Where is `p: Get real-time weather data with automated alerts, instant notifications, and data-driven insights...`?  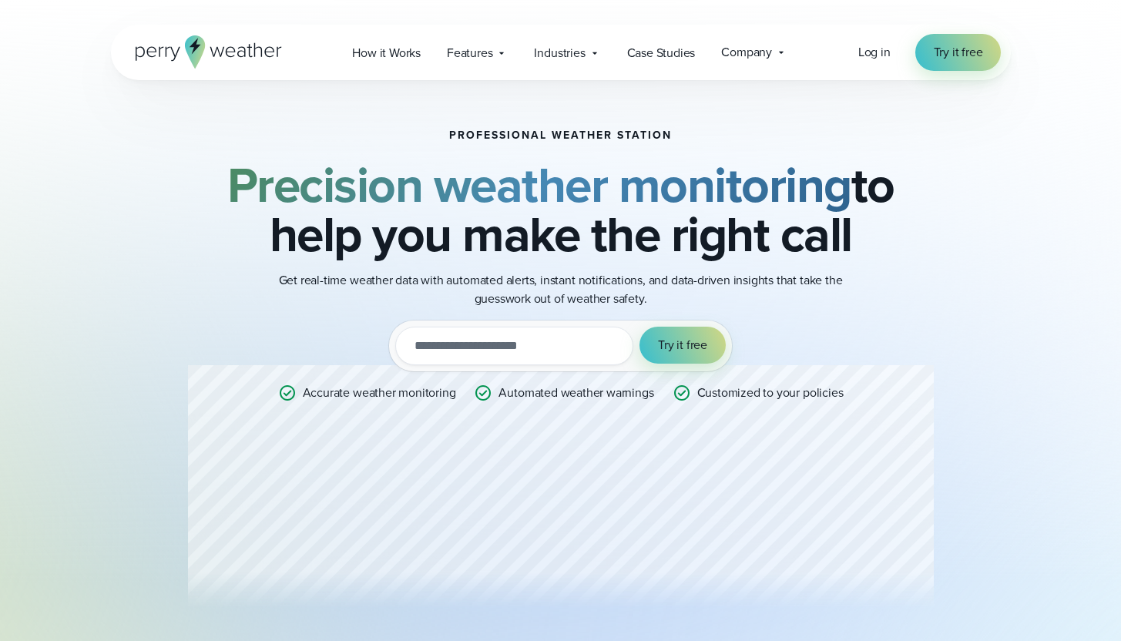
p: Get real-time weather data with automated alerts, instant notifications, and data-driven insights... is located at coordinates (561, 290).